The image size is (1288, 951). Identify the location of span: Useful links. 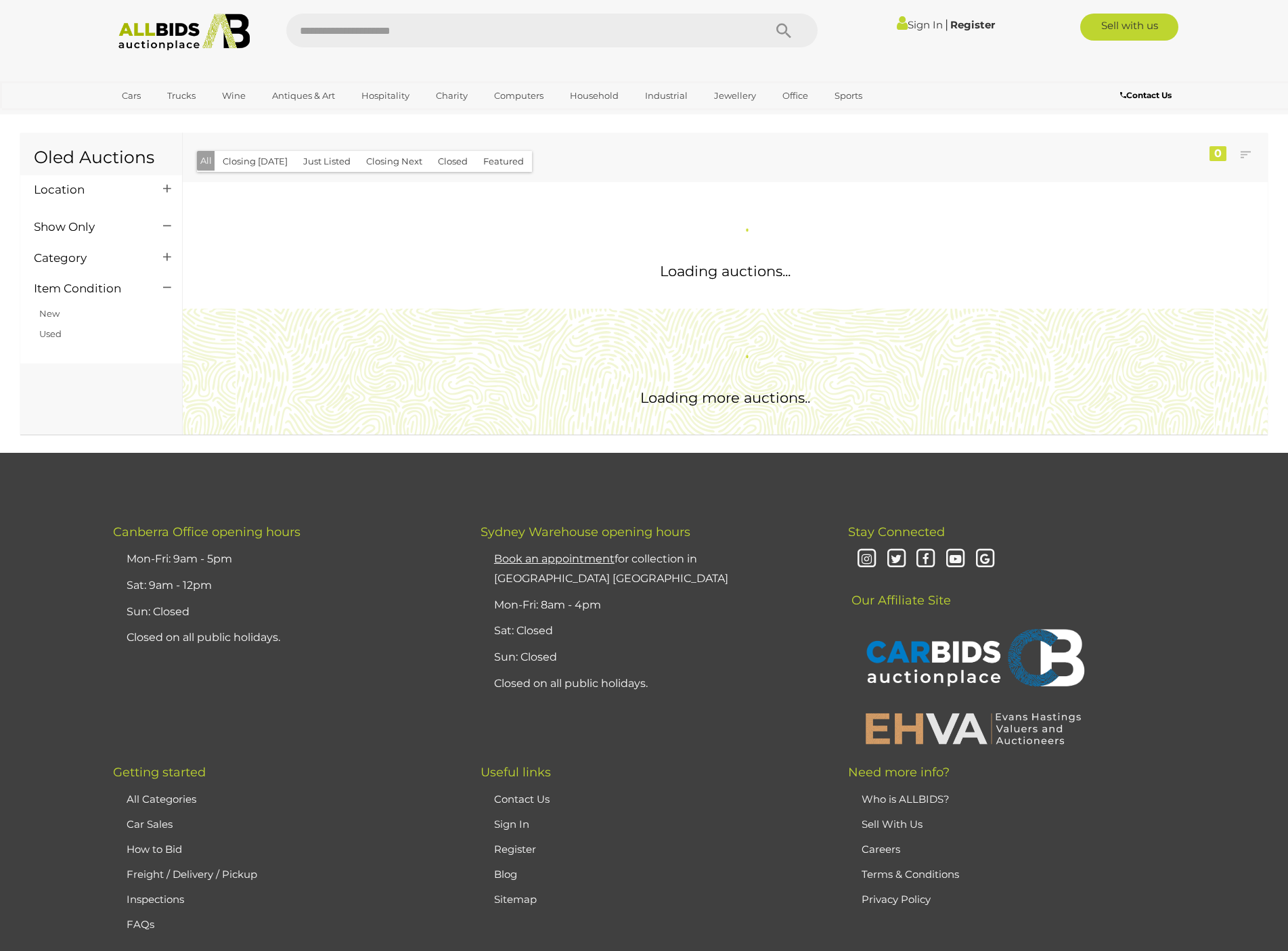
(516, 772).